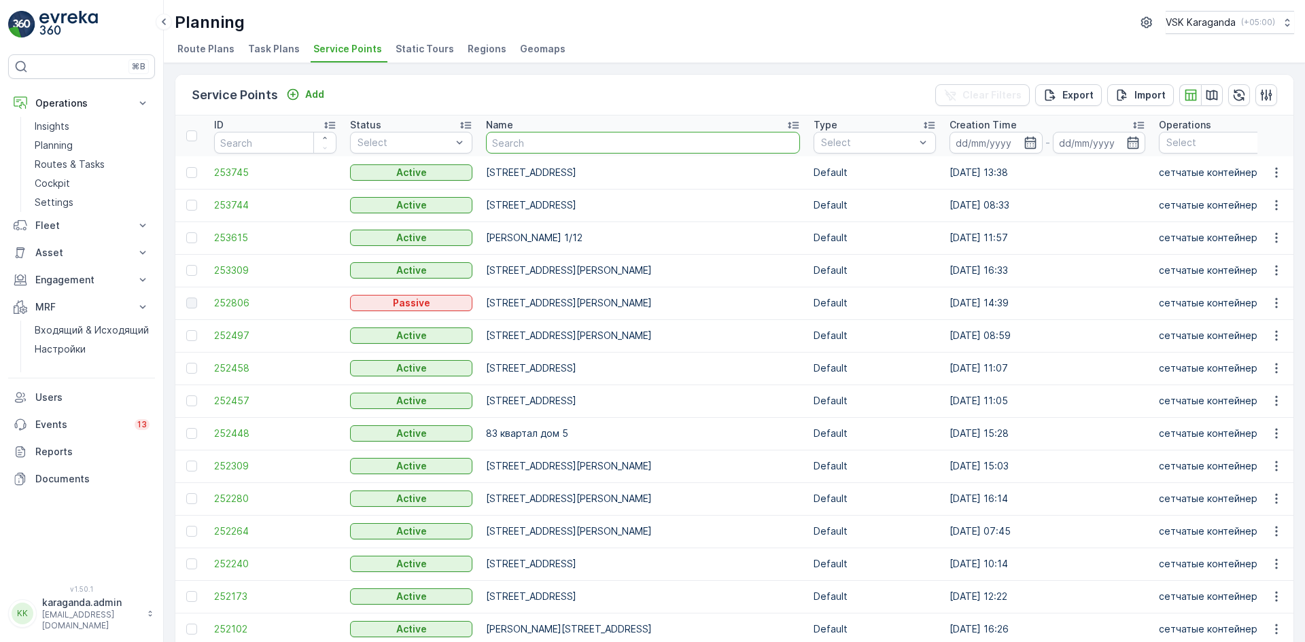  Describe the element at coordinates (1141, 95) in the screenshot. I see `button: Import` at that location.